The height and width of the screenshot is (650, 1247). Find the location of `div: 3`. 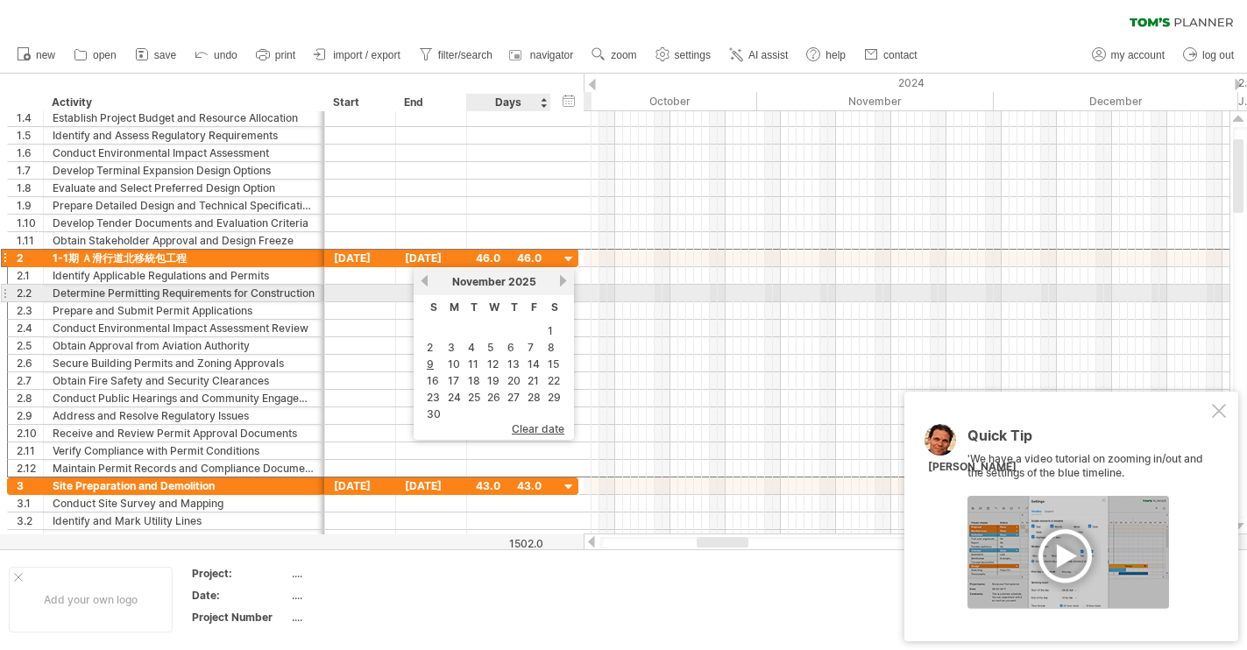

div: 3 is located at coordinates (30, 485).